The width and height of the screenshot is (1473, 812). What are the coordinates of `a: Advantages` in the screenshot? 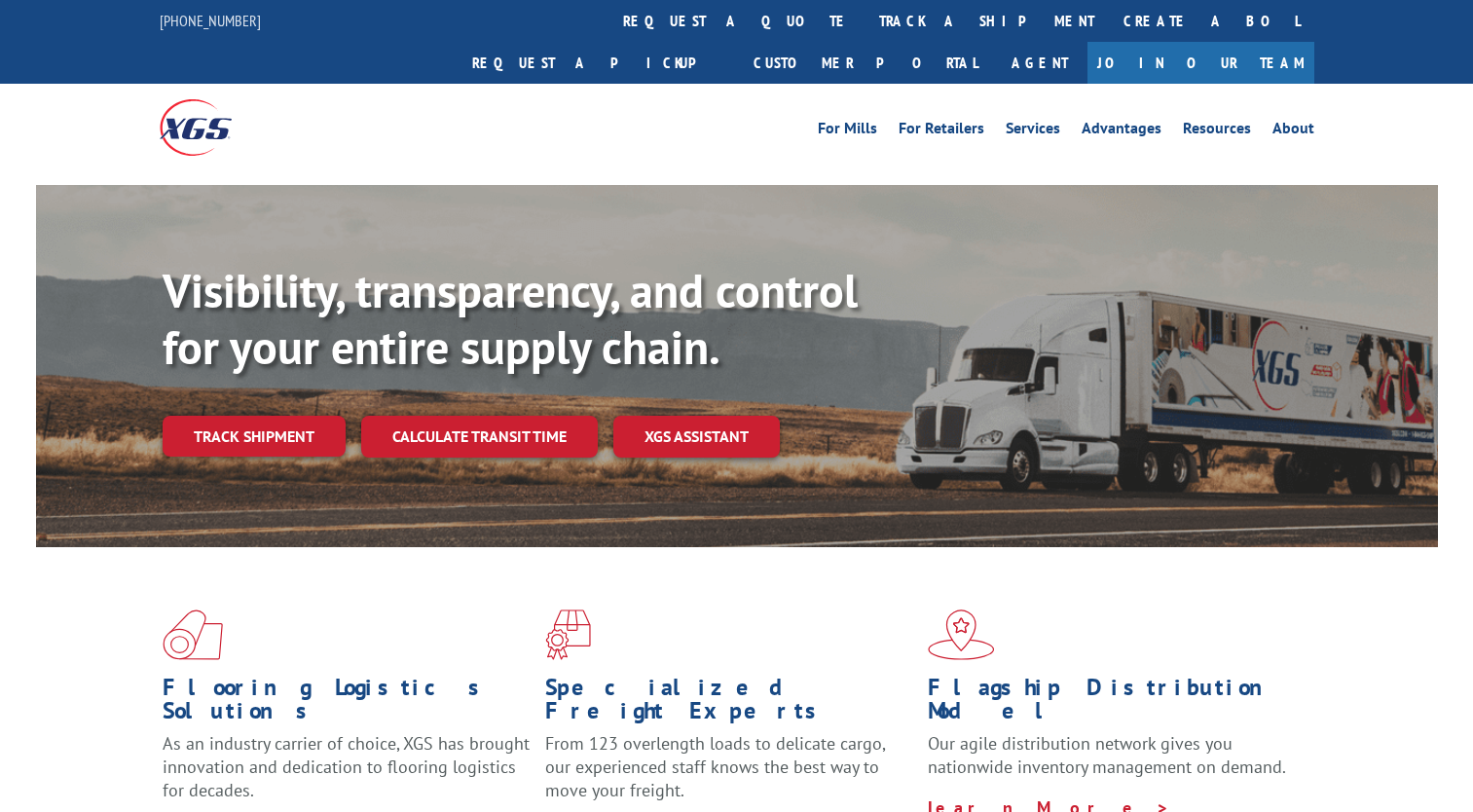 It's located at (1122, 131).